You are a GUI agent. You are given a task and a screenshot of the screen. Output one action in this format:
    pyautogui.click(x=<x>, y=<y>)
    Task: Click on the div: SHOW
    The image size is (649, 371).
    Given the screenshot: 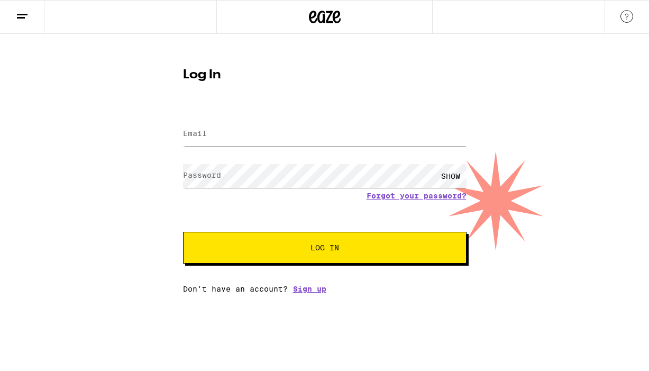 What is the action you would take?
    pyautogui.click(x=450, y=175)
    